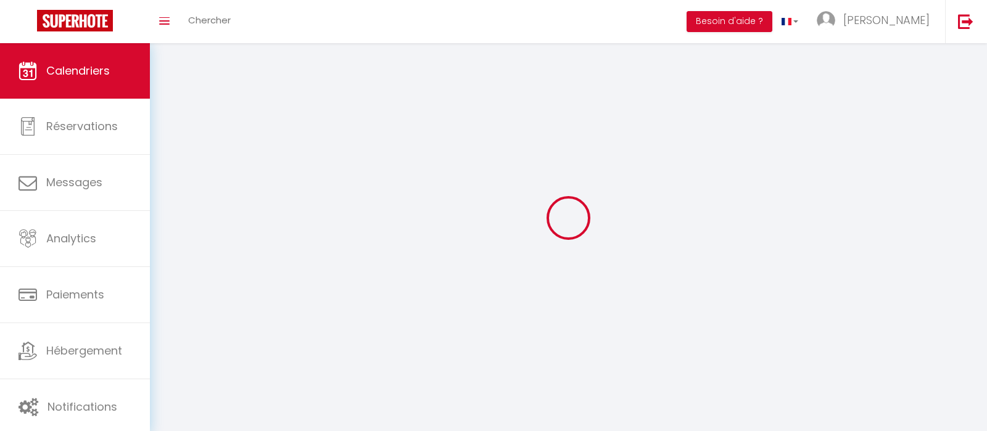 The height and width of the screenshot is (431, 987). What do you see at coordinates (965, 21) in the screenshot?
I see `img: logout` at bounding box center [965, 21].